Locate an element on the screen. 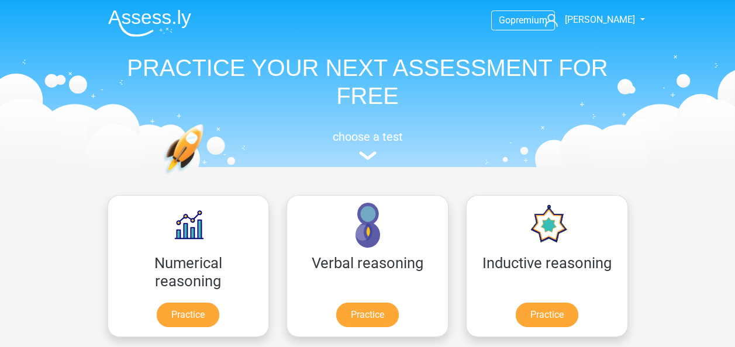  span: Go is located at coordinates (504, 20).